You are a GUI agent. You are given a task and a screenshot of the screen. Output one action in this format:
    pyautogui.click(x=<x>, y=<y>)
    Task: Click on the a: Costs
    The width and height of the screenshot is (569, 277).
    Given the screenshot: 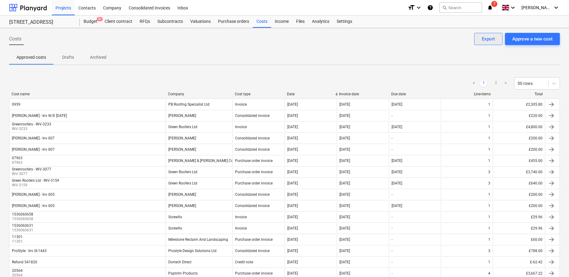 What is the action you would take?
    pyautogui.click(x=262, y=22)
    